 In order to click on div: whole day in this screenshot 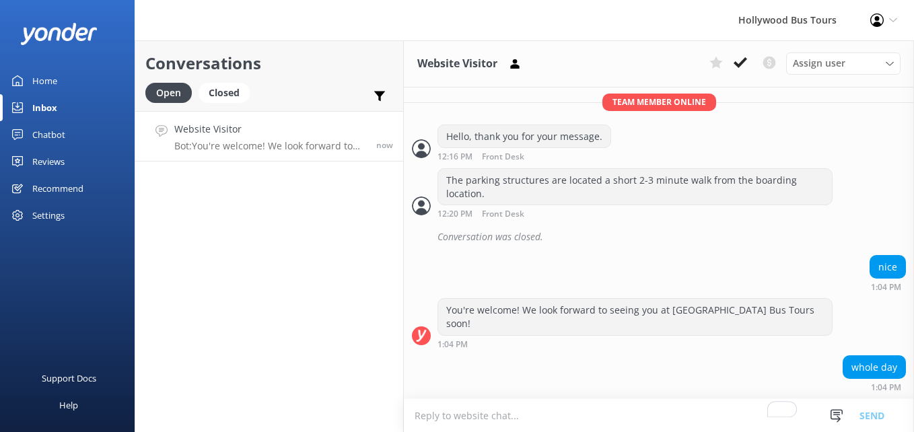, I will do `click(874, 368)`.